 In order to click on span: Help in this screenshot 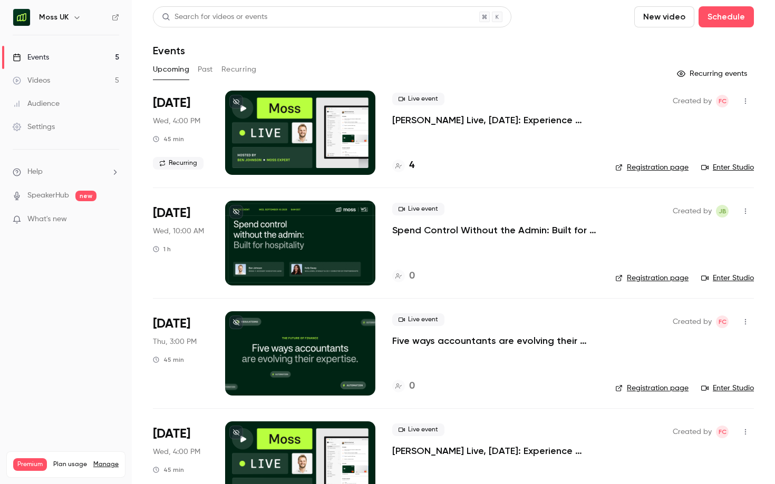, I will do `click(35, 172)`.